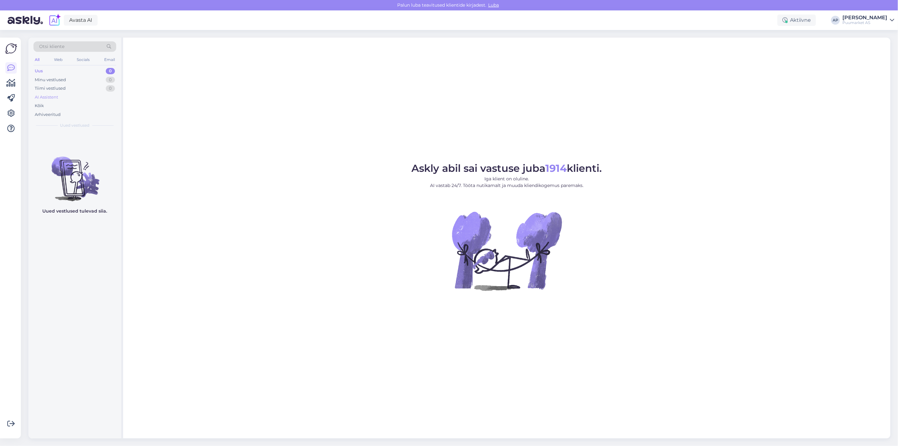 Image resolution: width=898 pixels, height=446 pixels. Describe the element at coordinates (50, 80) in the screenshot. I see `div: Minu vestlused` at that location.